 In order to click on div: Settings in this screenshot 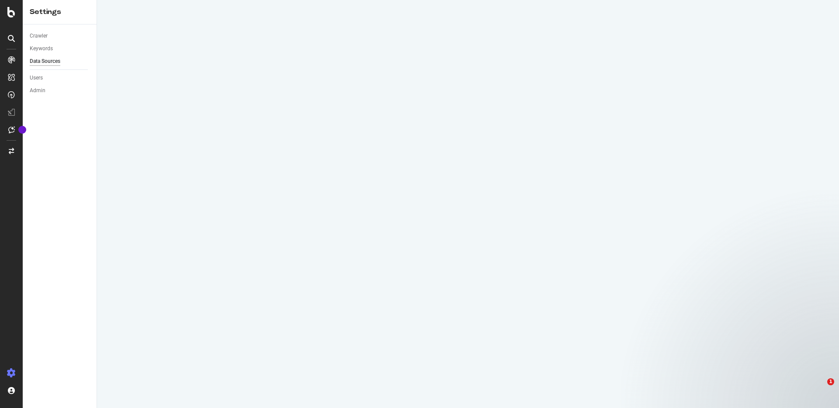, I will do `click(59, 12)`.